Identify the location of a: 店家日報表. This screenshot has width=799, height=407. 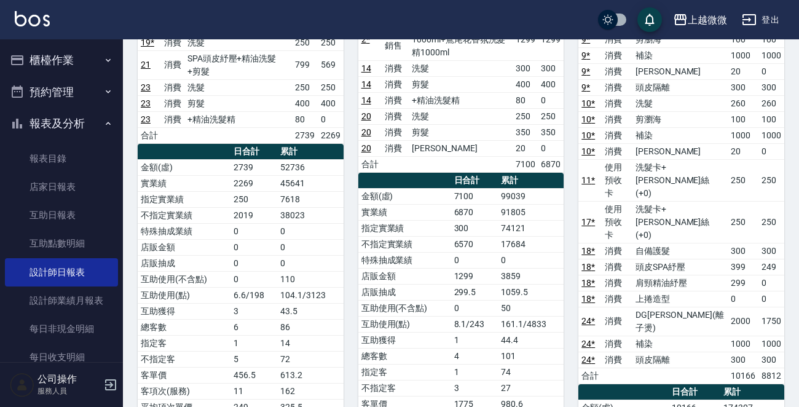
(61, 187).